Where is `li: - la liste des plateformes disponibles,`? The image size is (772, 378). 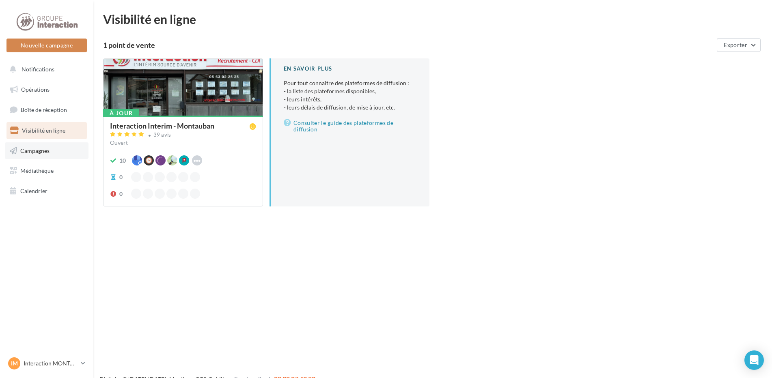
li: - la liste des plateformes disponibles, is located at coordinates (350, 91).